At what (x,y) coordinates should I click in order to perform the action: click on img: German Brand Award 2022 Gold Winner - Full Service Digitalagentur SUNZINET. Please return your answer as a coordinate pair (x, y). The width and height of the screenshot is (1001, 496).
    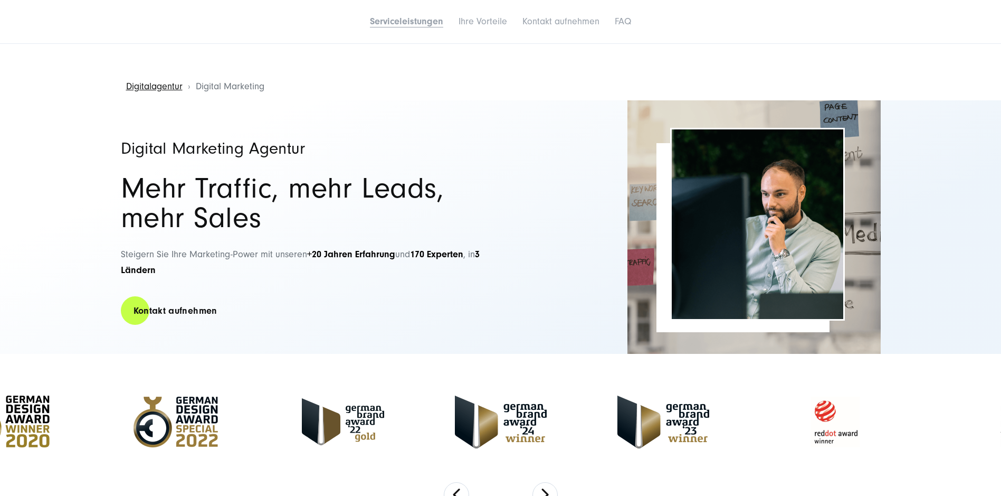
    Looking at the image, I should click on (343, 421).